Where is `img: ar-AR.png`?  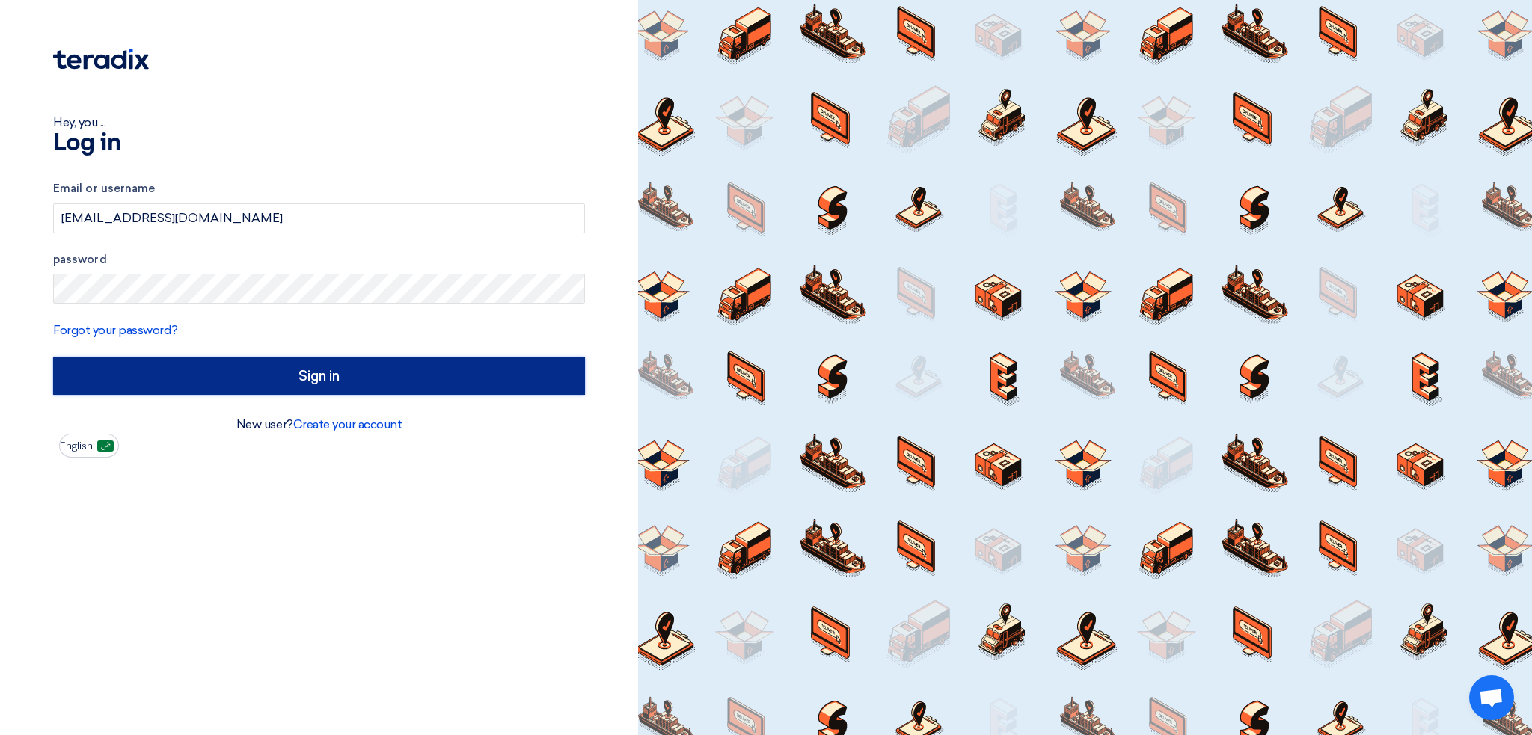
img: ar-AR.png is located at coordinates (105, 446).